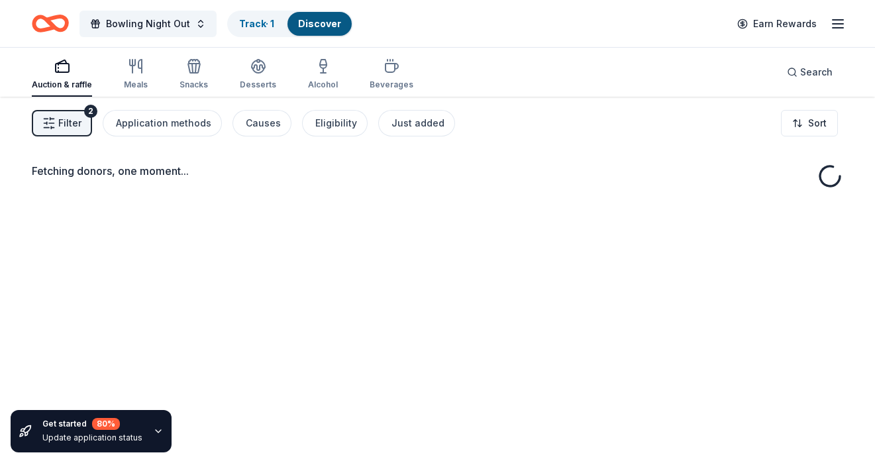 The height and width of the screenshot is (463, 875). Describe the element at coordinates (810, 123) in the screenshot. I see `button: Sort` at that location.